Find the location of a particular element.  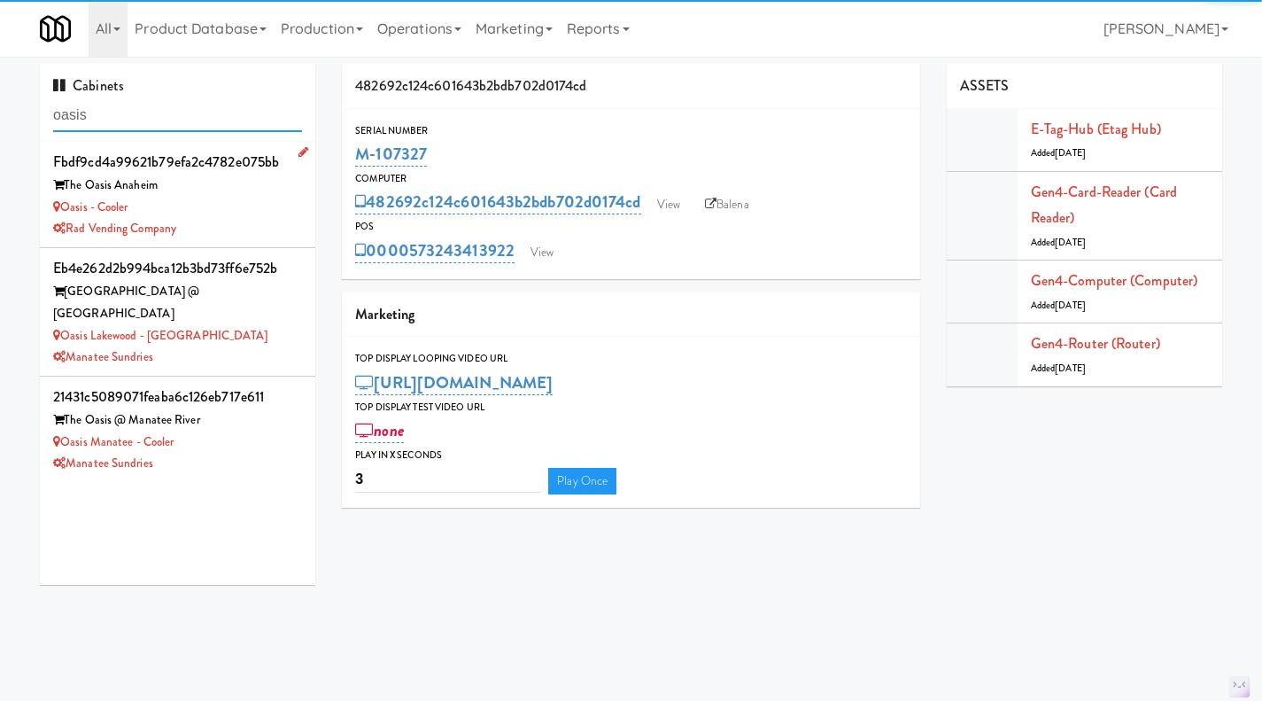

a: Rad Vending Company is located at coordinates (114, 228).